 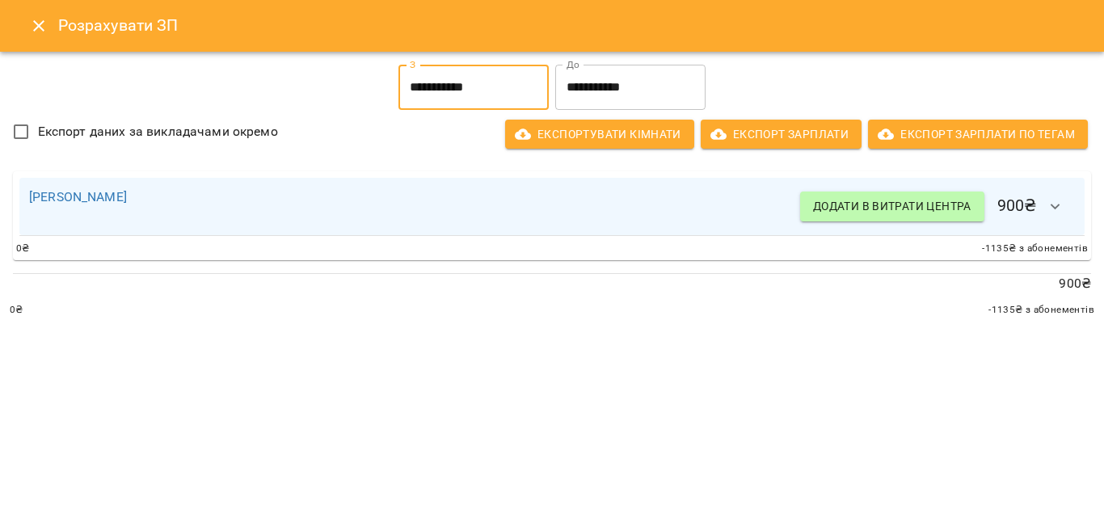 I want to click on button: Close, so click(x=39, y=26).